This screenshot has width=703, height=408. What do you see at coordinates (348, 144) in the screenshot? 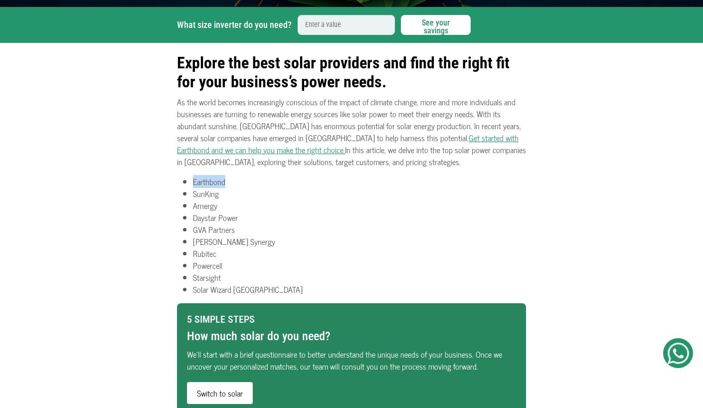
I see `a: Get started with Earthbond and we can help you make the right choice.` at bounding box center [348, 144].